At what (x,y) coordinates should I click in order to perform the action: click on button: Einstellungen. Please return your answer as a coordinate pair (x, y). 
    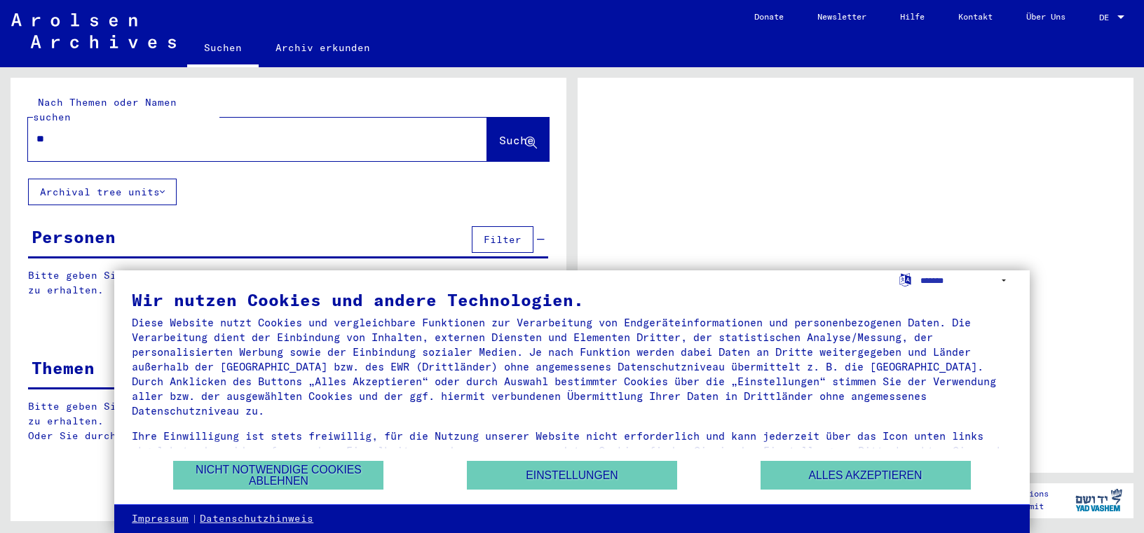
    Looking at the image, I should click on (572, 475).